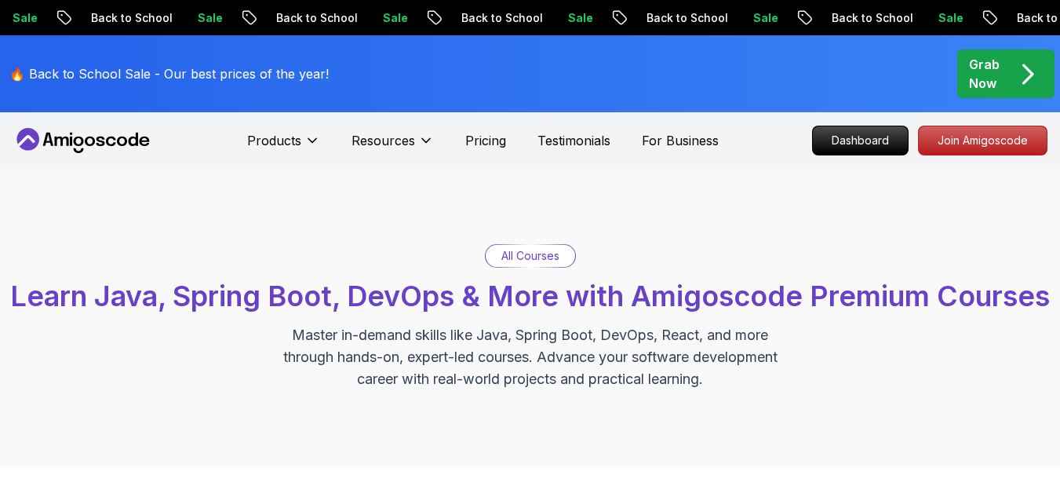 The image size is (1060, 497). I want to click on p: Resources, so click(383, 140).